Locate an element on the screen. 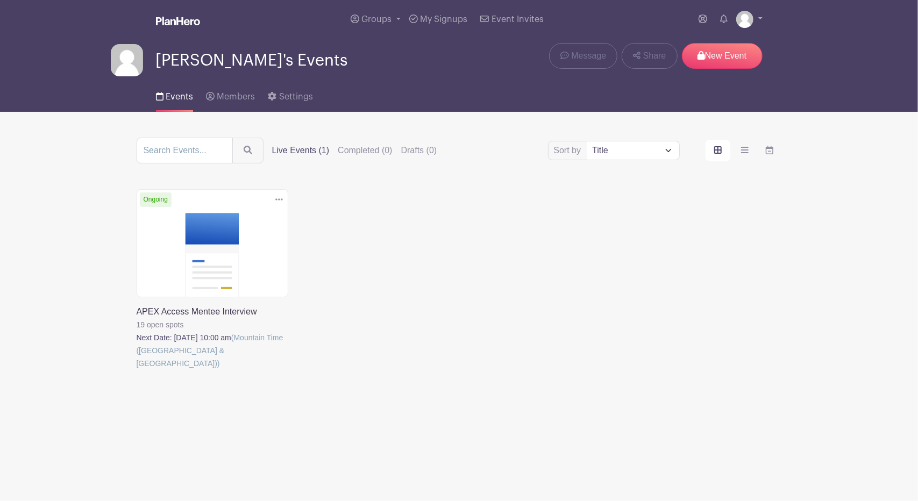 The height and width of the screenshot is (501, 918). a: Settings is located at coordinates (290, 95).